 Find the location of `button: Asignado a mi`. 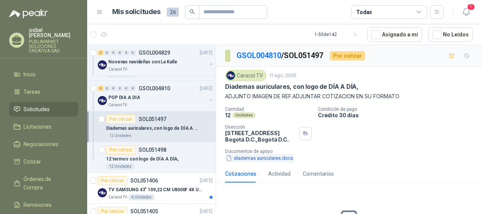

button: Asignado a mi is located at coordinates (394, 34).